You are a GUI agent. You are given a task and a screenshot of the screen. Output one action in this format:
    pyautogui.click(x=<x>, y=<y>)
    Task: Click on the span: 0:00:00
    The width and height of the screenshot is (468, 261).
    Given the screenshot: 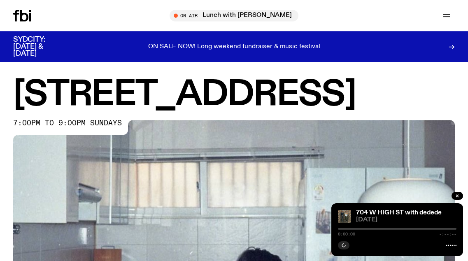 What is the action you would take?
    pyautogui.click(x=347, y=234)
    